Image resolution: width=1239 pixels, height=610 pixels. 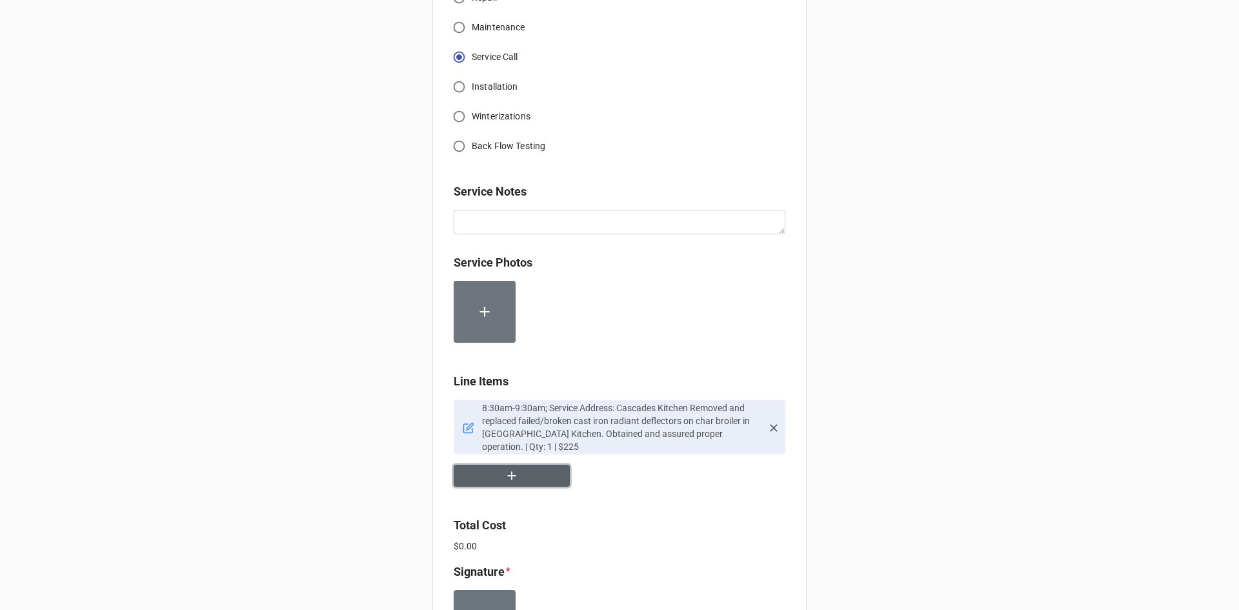 What do you see at coordinates (495, 86) in the screenshot?
I see `span: Installation` at bounding box center [495, 86].